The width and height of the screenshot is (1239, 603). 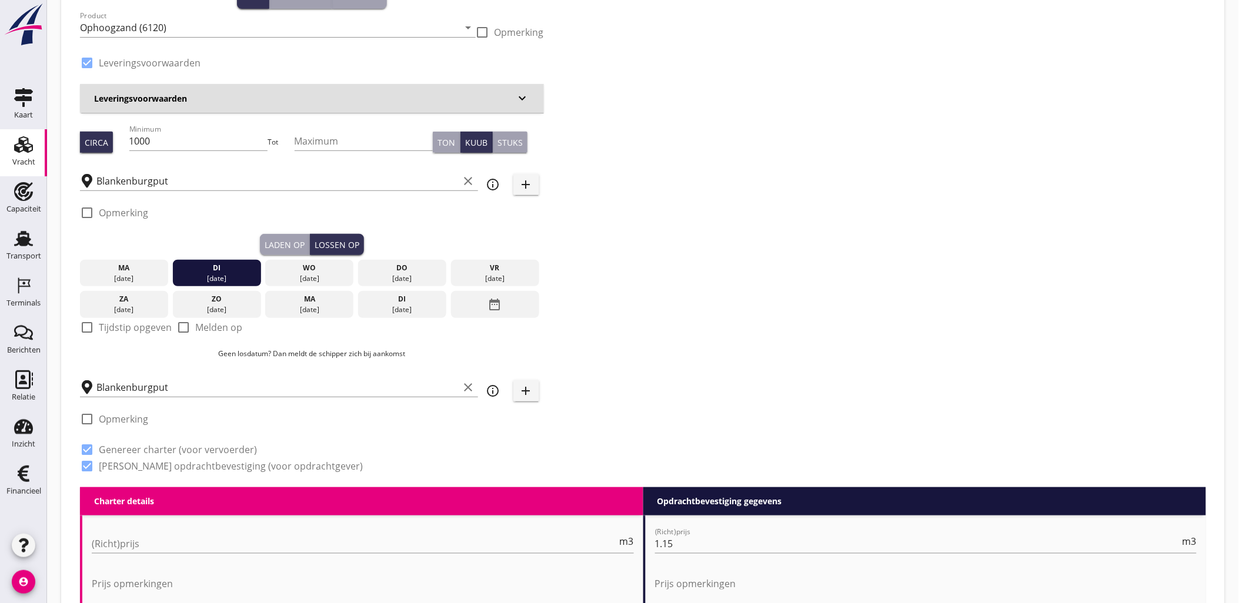 What do you see at coordinates (24, 303) in the screenshot?
I see `div: Terminals` at bounding box center [24, 303].